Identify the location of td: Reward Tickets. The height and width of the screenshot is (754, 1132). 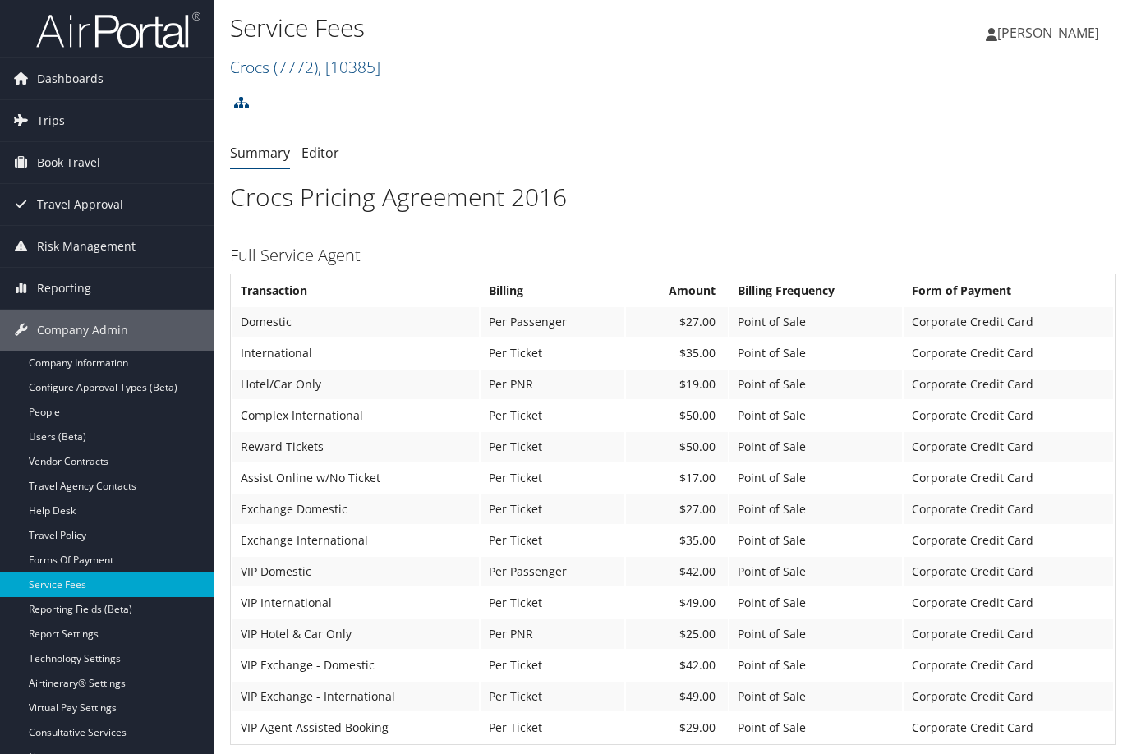
(356, 447).